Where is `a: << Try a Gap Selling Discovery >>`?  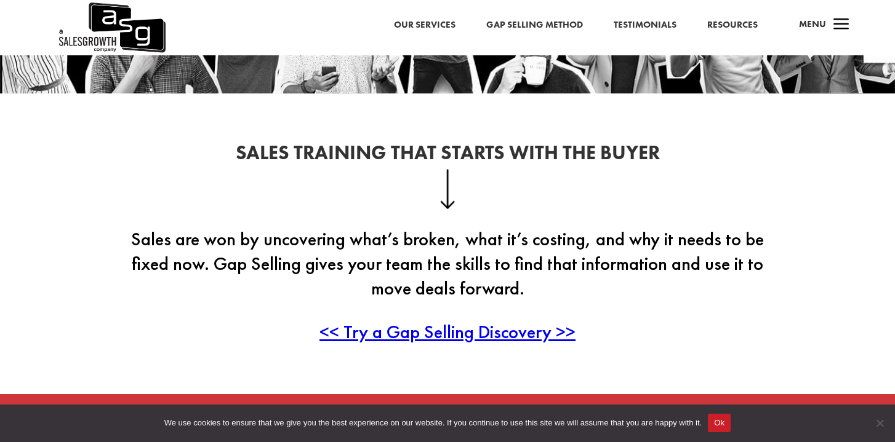 a: << Try a Gap Selling Discovery >> is located at coordinates (447, 332).